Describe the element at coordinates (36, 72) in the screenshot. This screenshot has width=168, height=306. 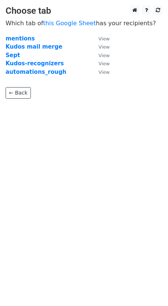
I see `a: automations_rough` at that location.